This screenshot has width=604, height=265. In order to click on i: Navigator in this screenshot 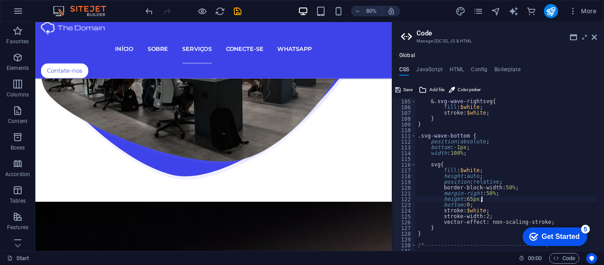, I will do `click(496, 11)`.